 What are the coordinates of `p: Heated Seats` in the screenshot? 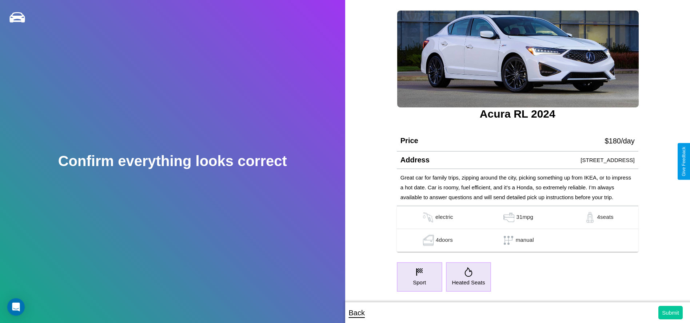 It's located at (468, 282).